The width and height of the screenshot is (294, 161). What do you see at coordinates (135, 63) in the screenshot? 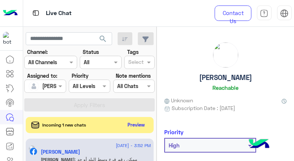
I see `div: Select` at bounding box center [135, 63].